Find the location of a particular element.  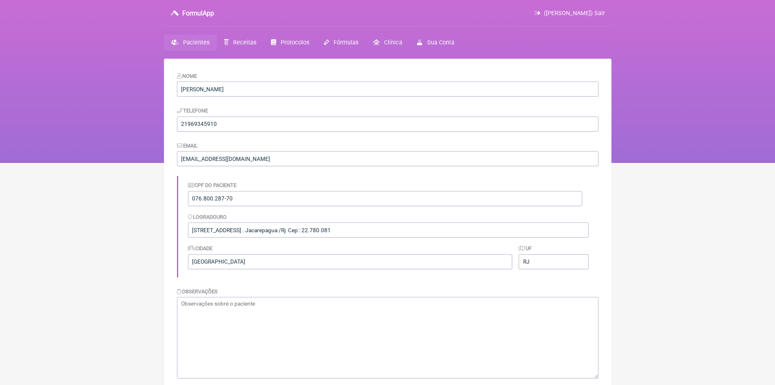

span: Protocolos is located at coordinates (295, 42).